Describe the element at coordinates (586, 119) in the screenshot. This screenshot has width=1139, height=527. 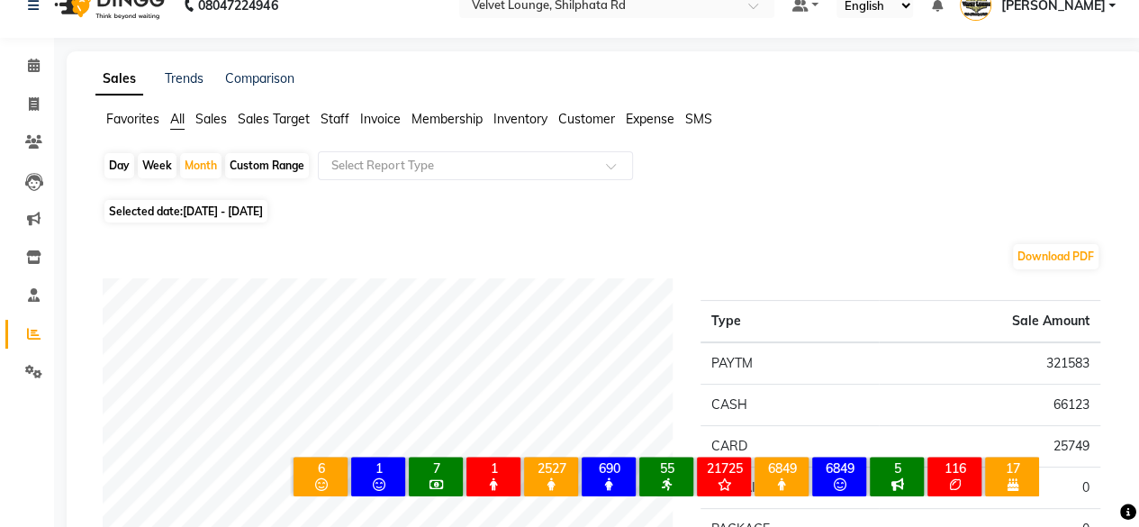
I see `span: Customer` at that location.